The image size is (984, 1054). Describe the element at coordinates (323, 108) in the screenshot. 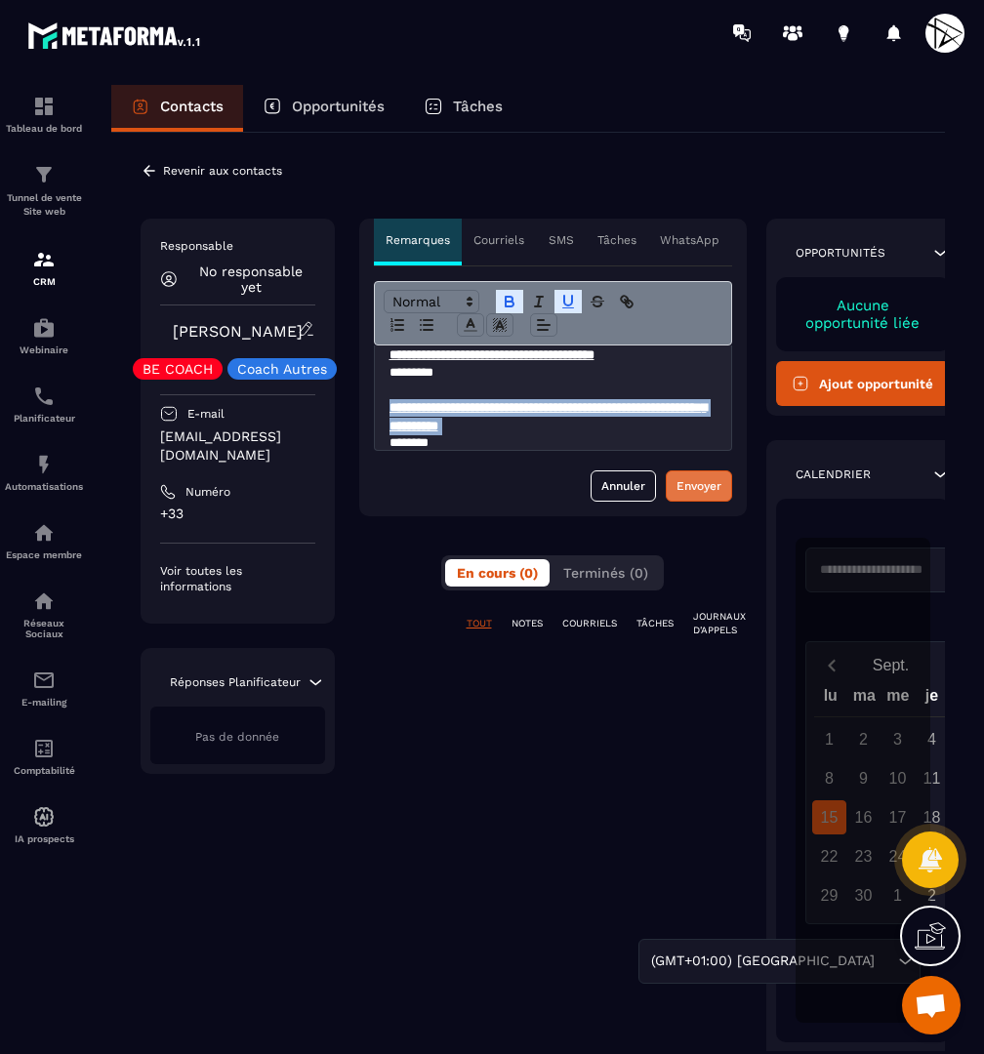

I see `a: Opportunités` at that location.